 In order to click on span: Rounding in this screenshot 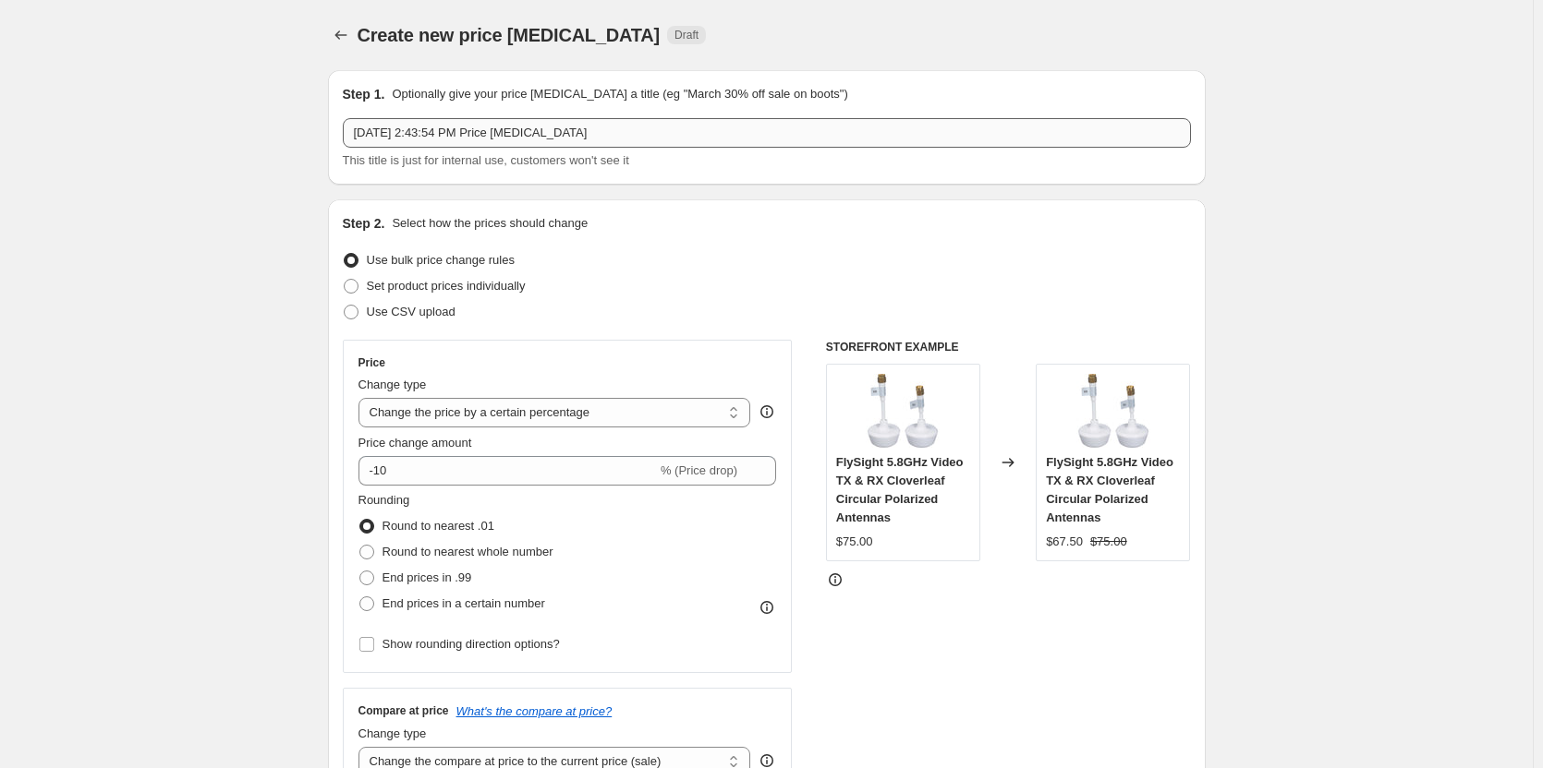, I will do `click(384, 500)`.